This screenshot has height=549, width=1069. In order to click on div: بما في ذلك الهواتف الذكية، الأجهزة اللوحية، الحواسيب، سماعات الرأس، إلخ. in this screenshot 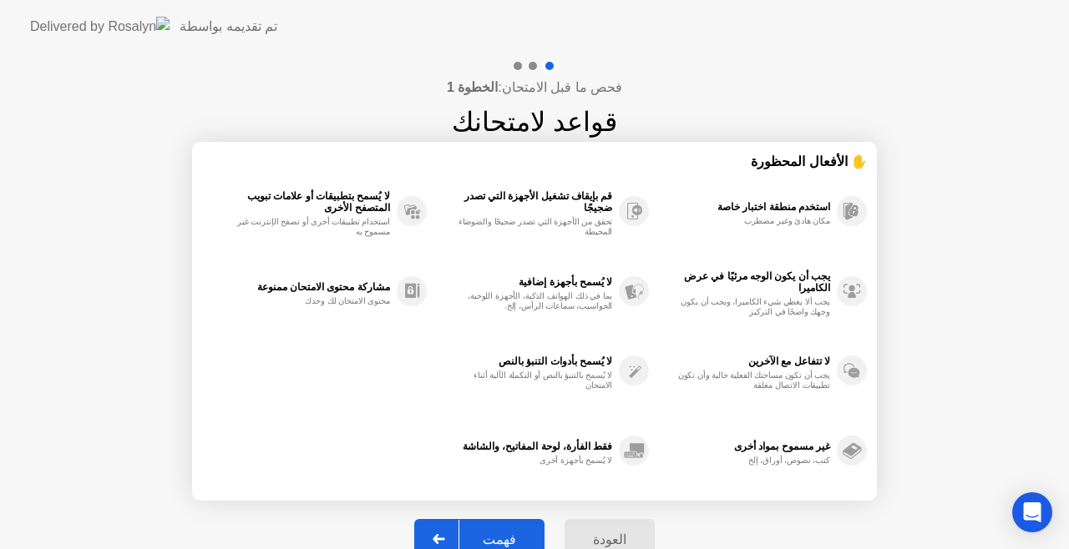, I will do `click(533, 301)`.